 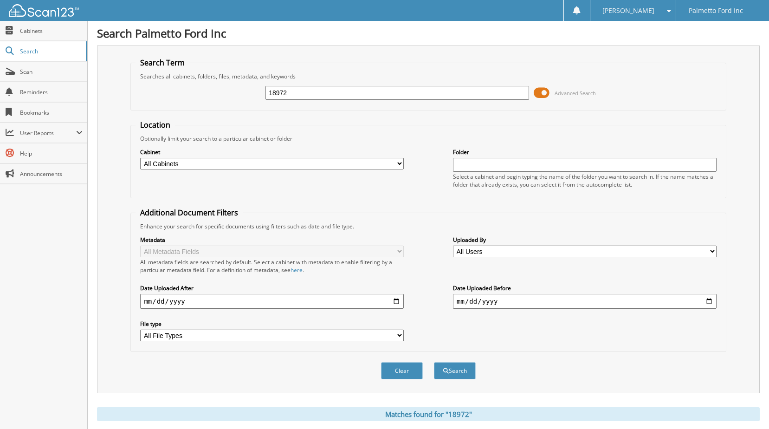 I want to click on input: end, so click(x=584, y=301).